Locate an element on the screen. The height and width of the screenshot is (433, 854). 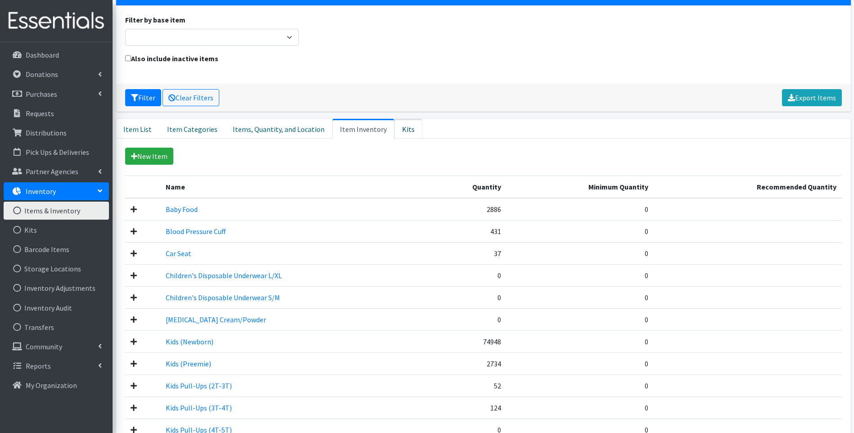
p: Donations is located at coordinates (42, 74).